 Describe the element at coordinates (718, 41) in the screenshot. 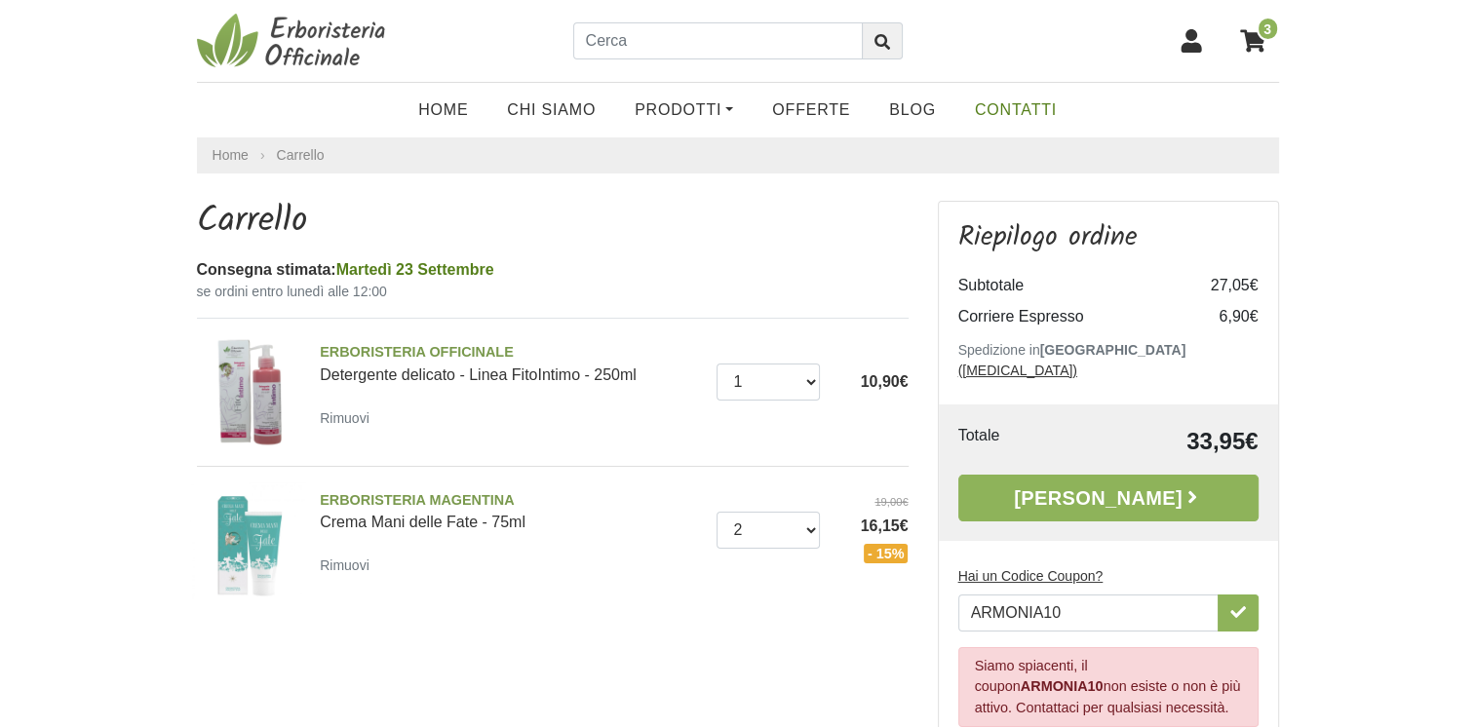

I see `input: Cerca` at that location.